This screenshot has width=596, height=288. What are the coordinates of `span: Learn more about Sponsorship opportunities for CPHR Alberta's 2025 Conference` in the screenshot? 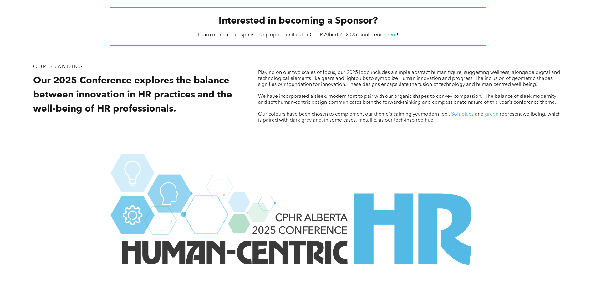 It's located at (292, 35).